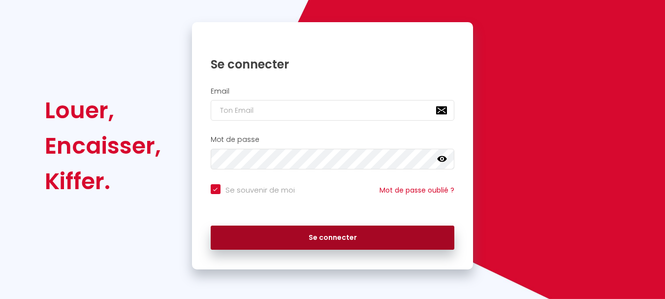  What do you see at coordinates (103, 110) in the screenshot?
I see `div: Louer,` at bounding box center [103, 110].